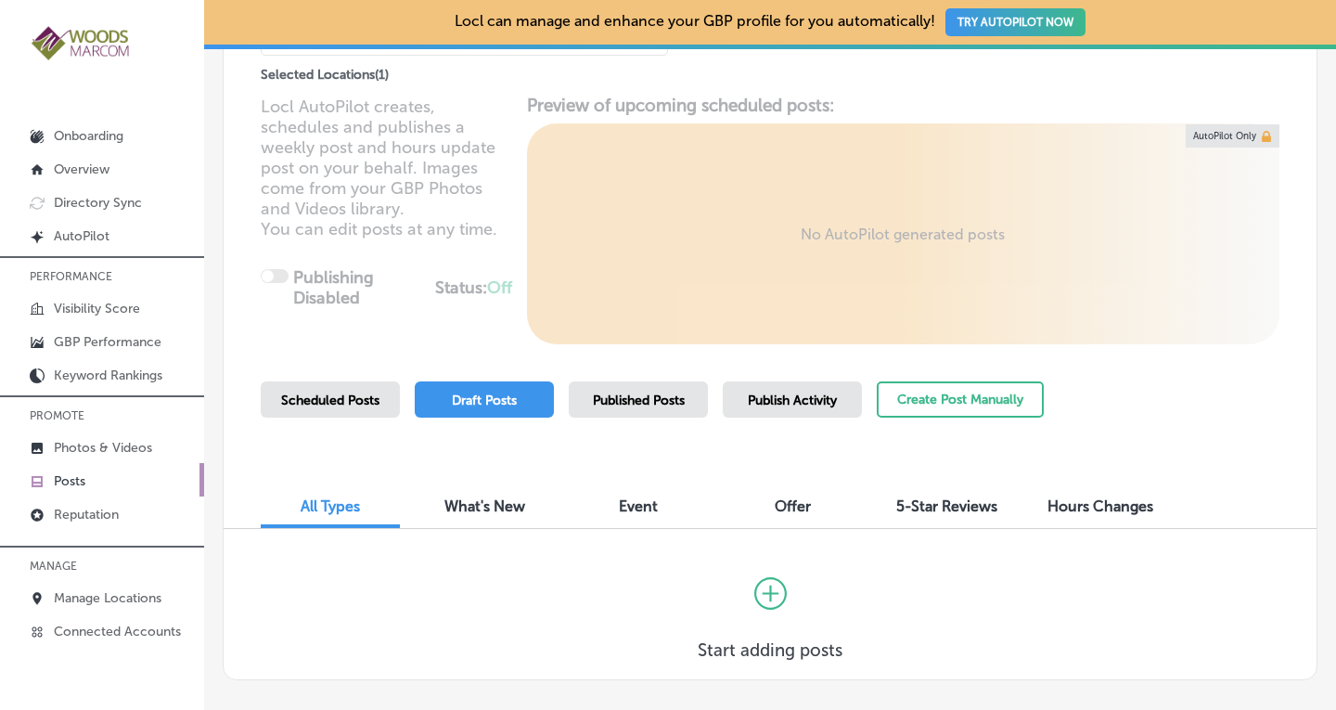 This screenshot has height=710, width=1336. I want to click on span: Scheduled Posts, so click(330, 400).